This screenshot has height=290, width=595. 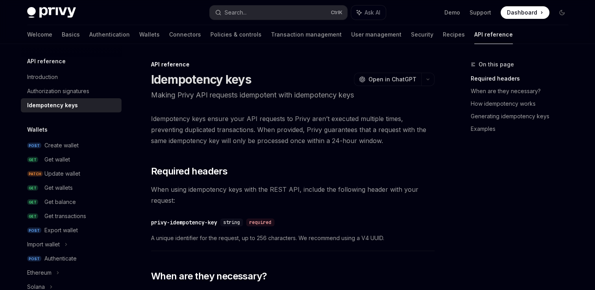 What do you see at coordinates (37, 130) in the screenshot?
I see `h5: Wallets` at bounding box center [37, 130].